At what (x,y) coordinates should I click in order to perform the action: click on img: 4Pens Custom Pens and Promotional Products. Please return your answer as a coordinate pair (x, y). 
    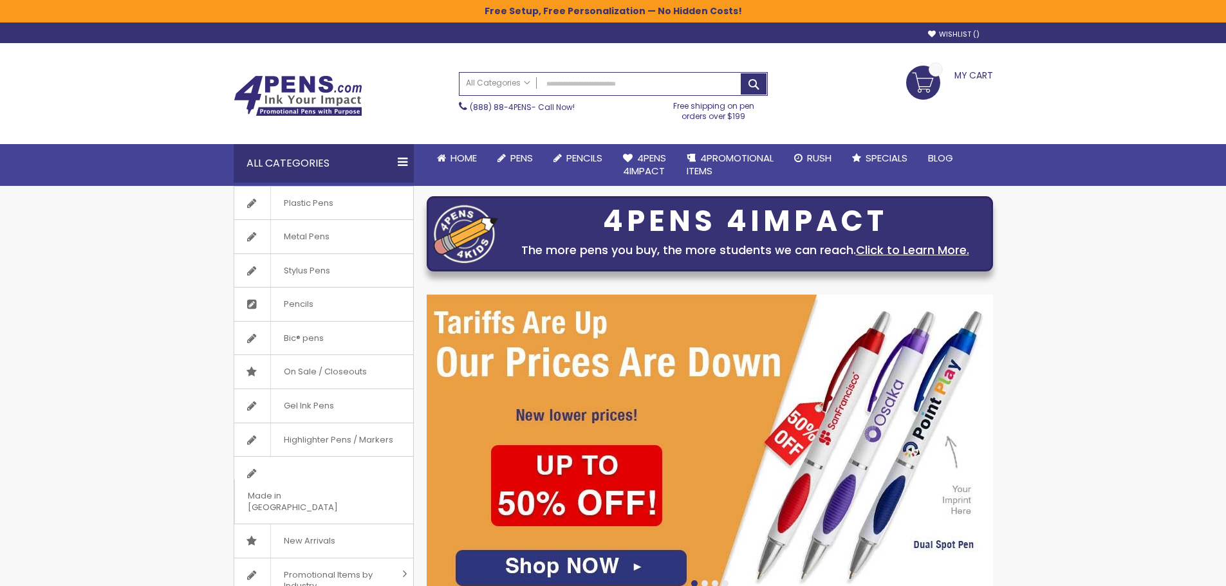
    Looking at the image, I should click on (298, 96).